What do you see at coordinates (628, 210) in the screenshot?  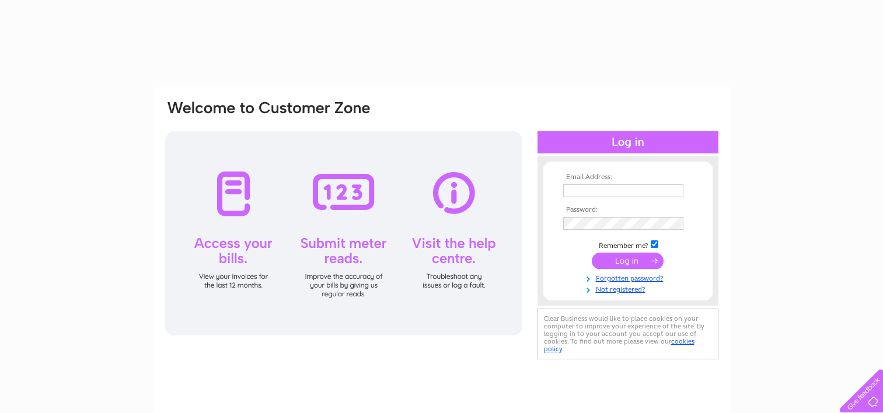 I see `th: Password:` at bounding box center [628, 210].